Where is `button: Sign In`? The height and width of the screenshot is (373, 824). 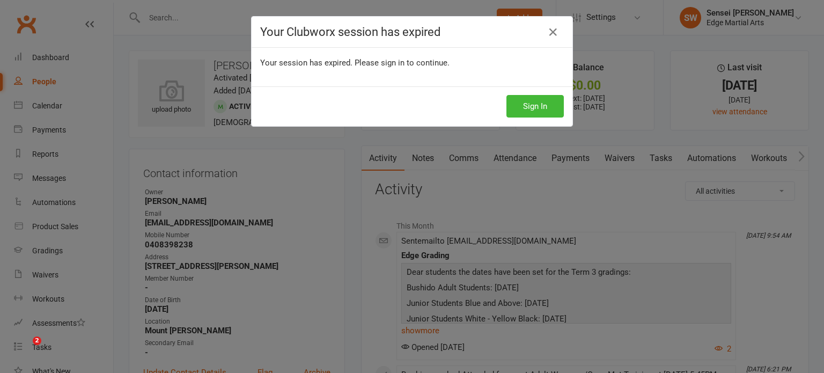
button: Sign In is located at coordinates (535, 106).